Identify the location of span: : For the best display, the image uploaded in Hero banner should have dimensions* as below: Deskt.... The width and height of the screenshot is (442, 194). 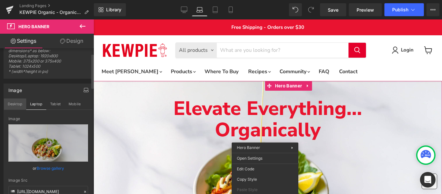
(48, 58).